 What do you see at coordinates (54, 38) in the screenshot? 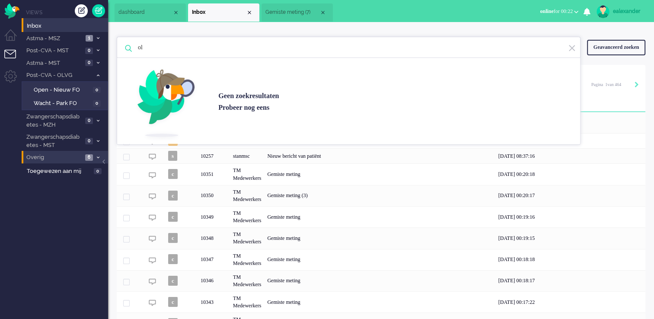
I see `span: Astma - MSZ` at bounding box center [54, 38].